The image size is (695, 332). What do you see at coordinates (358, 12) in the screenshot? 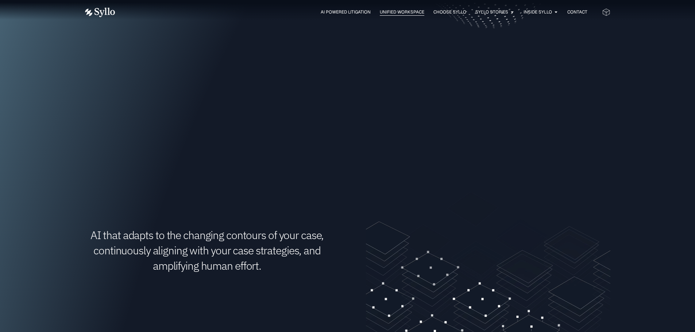
I see `div: Menu Toggle` at bounding box center [358, 12].